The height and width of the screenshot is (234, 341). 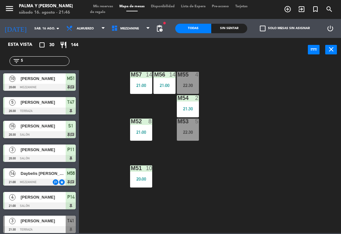 What do you see at coordinates (16, 61) in the screenshot?
I see `i: filter_list` at bounding box center [16, 61].